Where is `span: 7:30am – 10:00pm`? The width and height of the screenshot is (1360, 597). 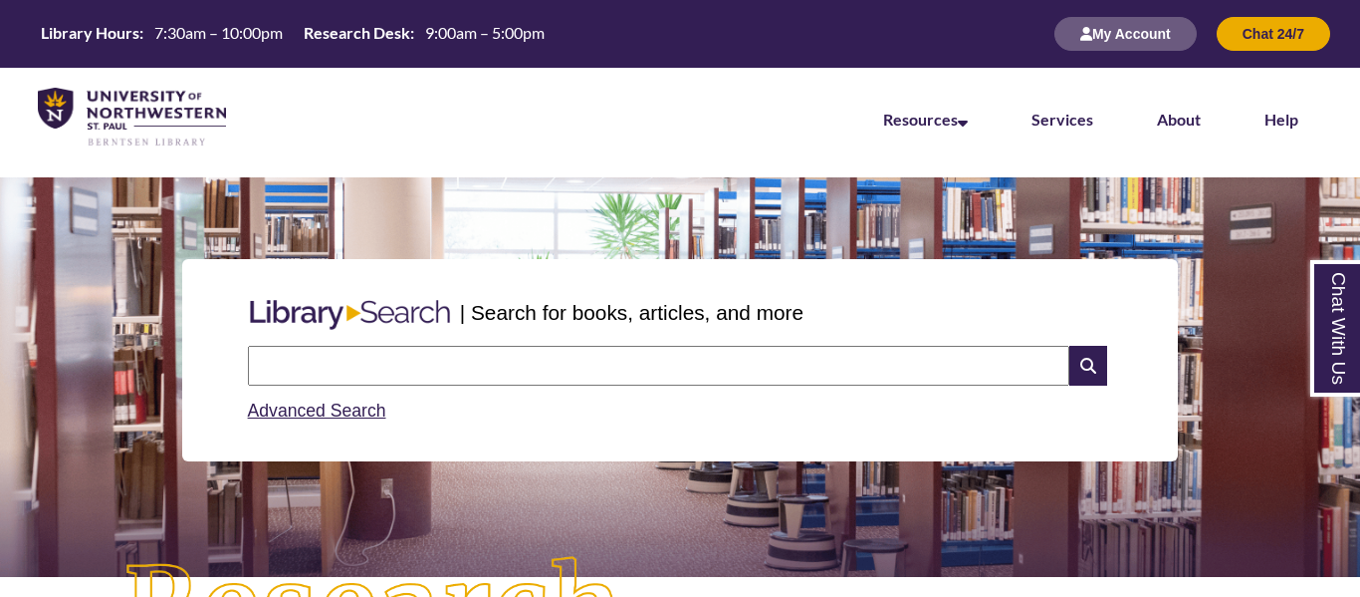 span: 7:30am – 10:00pm is located at coordinates (218, 32).